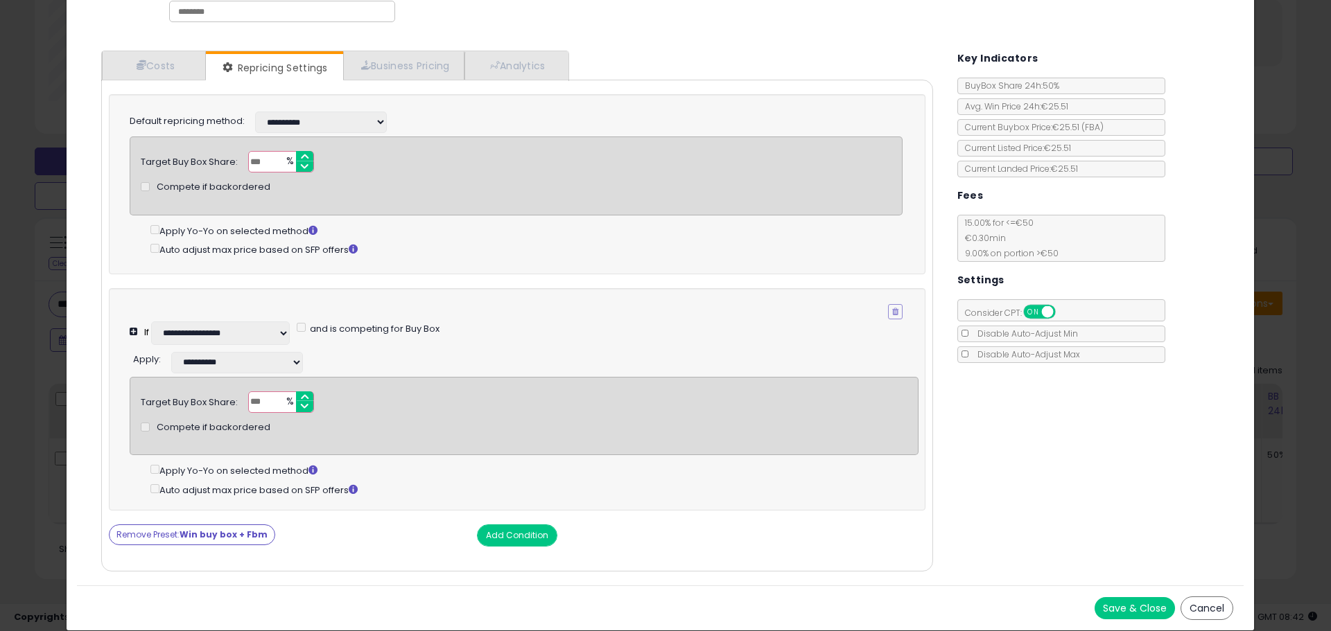 The width and height of the screenshot is (1331, 631). Describe the element at coordinates (154, 65) in the screenshot. I see `a: Costs` at that location.